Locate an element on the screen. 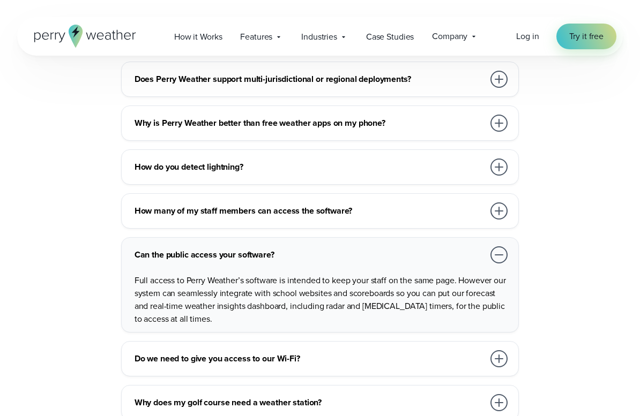  h3: How many of my staff members can access the software? is located at coordinates (309, 211).